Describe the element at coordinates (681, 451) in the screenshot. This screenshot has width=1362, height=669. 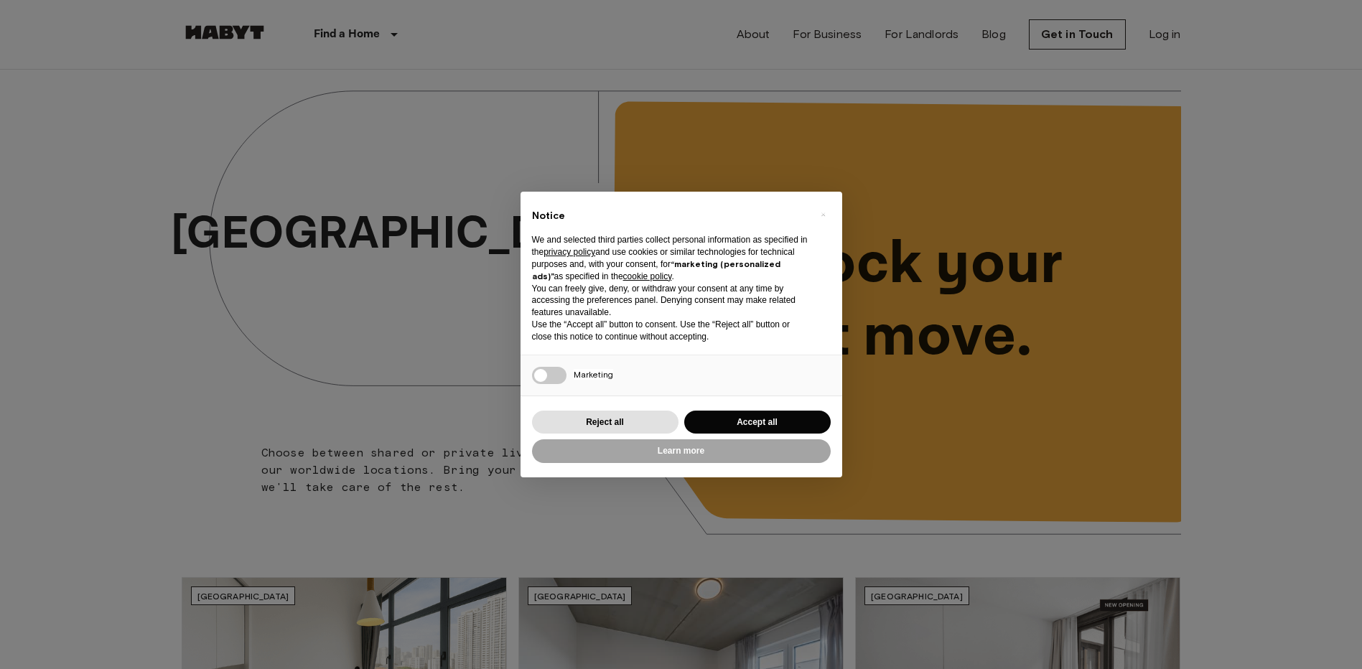
I see `button: Learn more` at that location.